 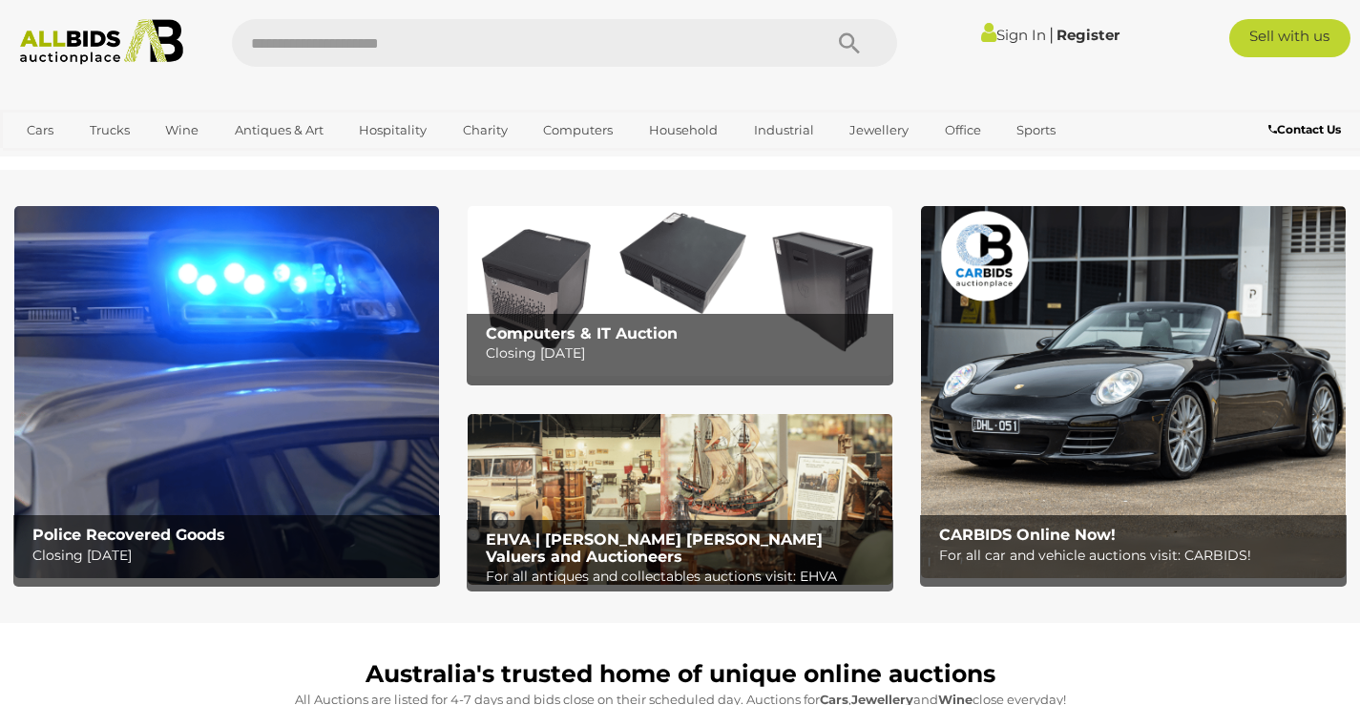 I want to click on a: CARBIDS Online Now! CARBIDS Online Now! For all car and vehicle auctions visit: CARBIDS!, so click(x=1133, y=392).